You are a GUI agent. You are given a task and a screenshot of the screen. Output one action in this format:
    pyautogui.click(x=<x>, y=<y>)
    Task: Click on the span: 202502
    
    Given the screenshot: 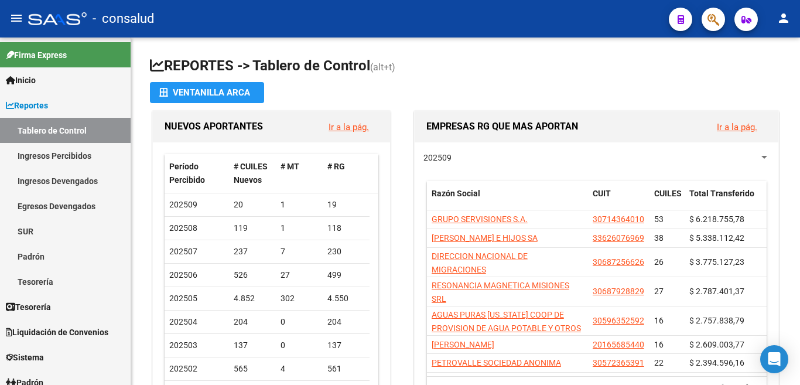 What is the action you would take?
    pyautogui.click(x=183, y=369)
    